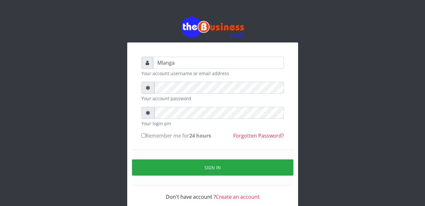 Image resolution: width=425 pixels, height=206 pixels. What do you see at coordinates (213, 98) in the screenshot?
I see `small: Your account password` at bounding box center [213, 98].